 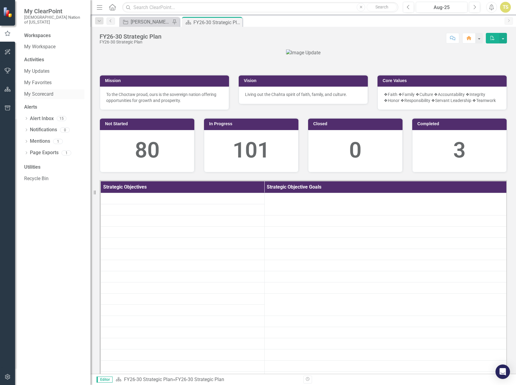 What do you see at coordinates (62, 119) in the screenshot?
I see `div: 15` at bounding box center [62, 119].